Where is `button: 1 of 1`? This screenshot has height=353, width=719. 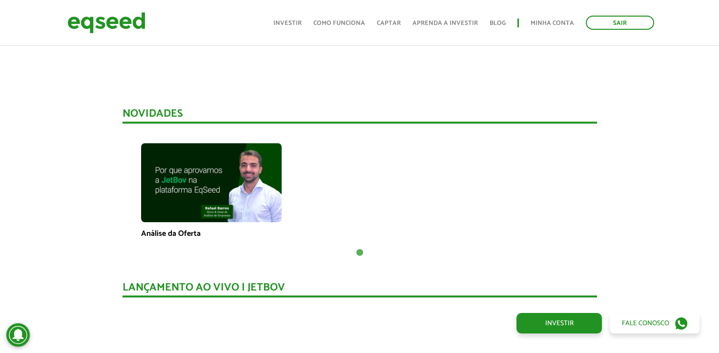
button: 1 of 1 is located at coordinates (360, 253).